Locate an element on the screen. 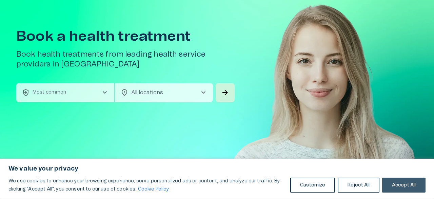  p: We value your privacy is located at coordinates (217, 169).